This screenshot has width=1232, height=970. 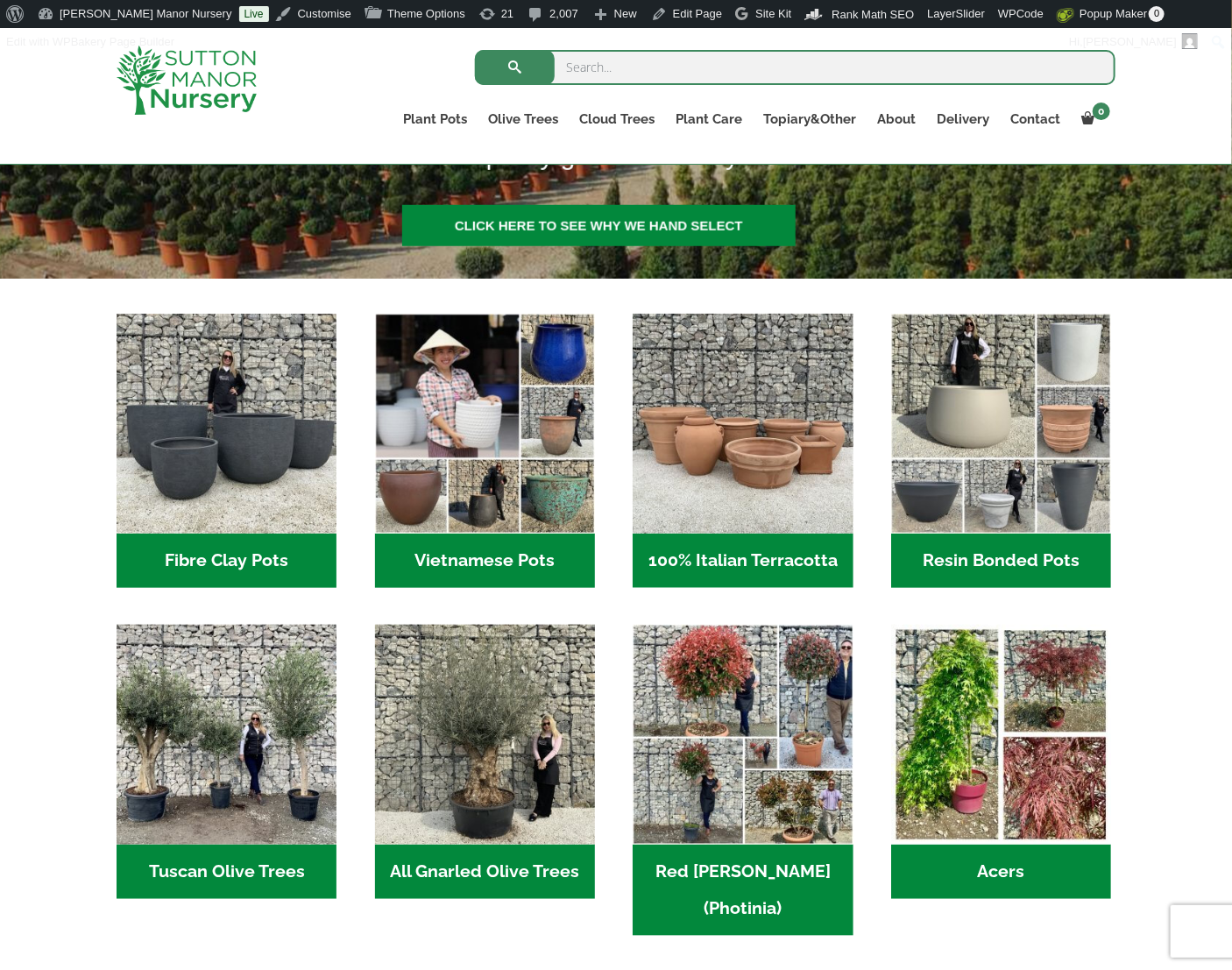 I want to click on span: Rank Math SEO, so click(x=873, y=14).